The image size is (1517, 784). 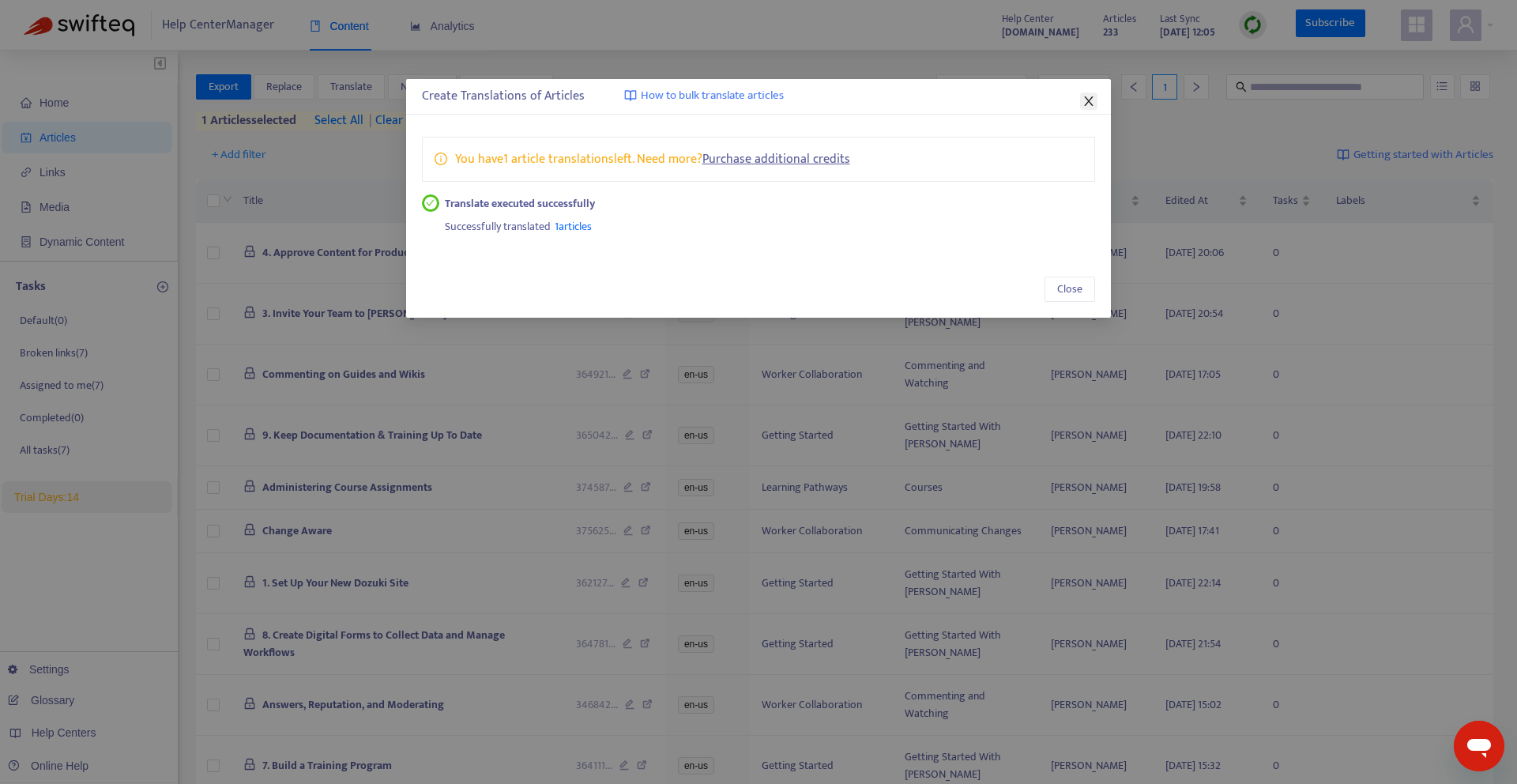 I want to click on a: Purchase additional credits, so click(x=776, y=159).